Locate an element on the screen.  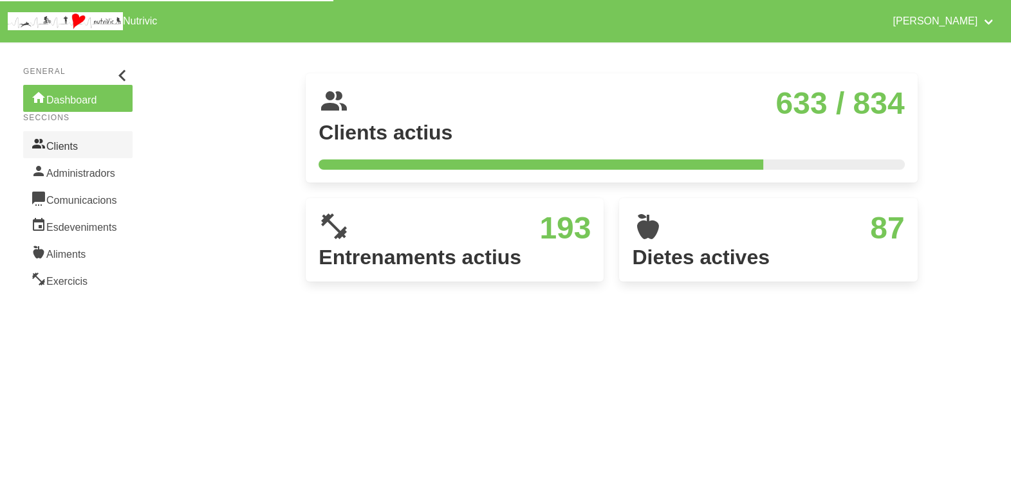
img: company_logo is located at coordinates (65, 21).